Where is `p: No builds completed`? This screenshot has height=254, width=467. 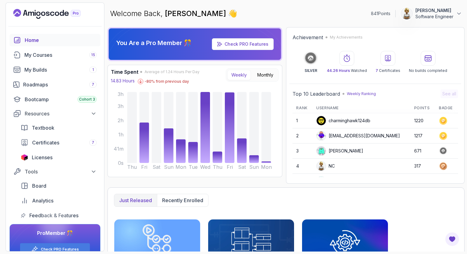
p: No builds completed is located at coordinates (428, 71).